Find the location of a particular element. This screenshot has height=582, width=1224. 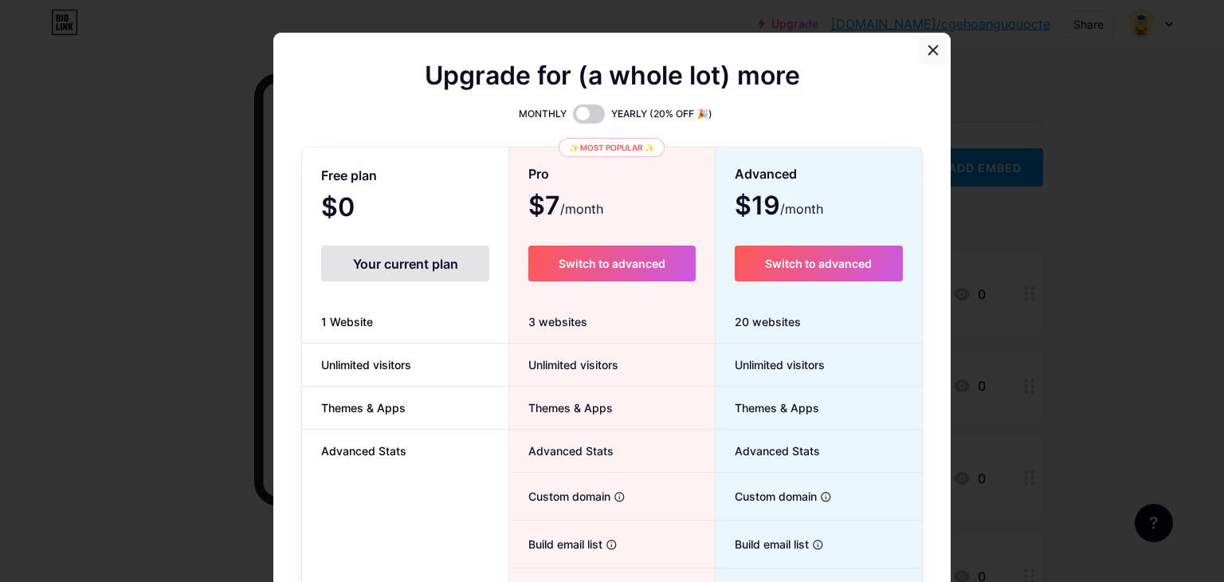

span: MONTHLY is located at coordinates (543, 114).